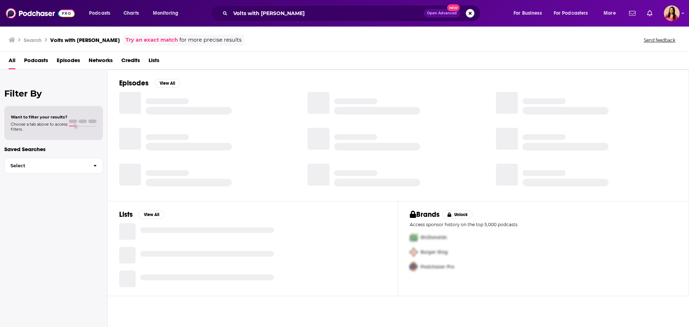 Image resolution: width=689 pixels, height=327 pixels. I want to click on span: New, so click(453, 8).